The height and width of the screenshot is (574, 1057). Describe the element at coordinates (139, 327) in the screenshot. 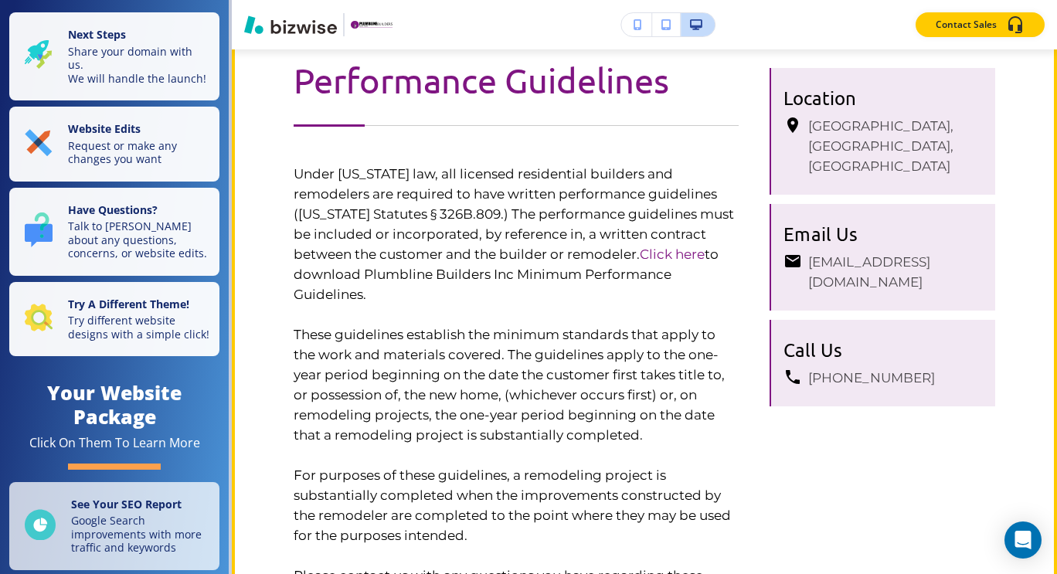

I see `p: Try different website designs with a simple click!` at that location.